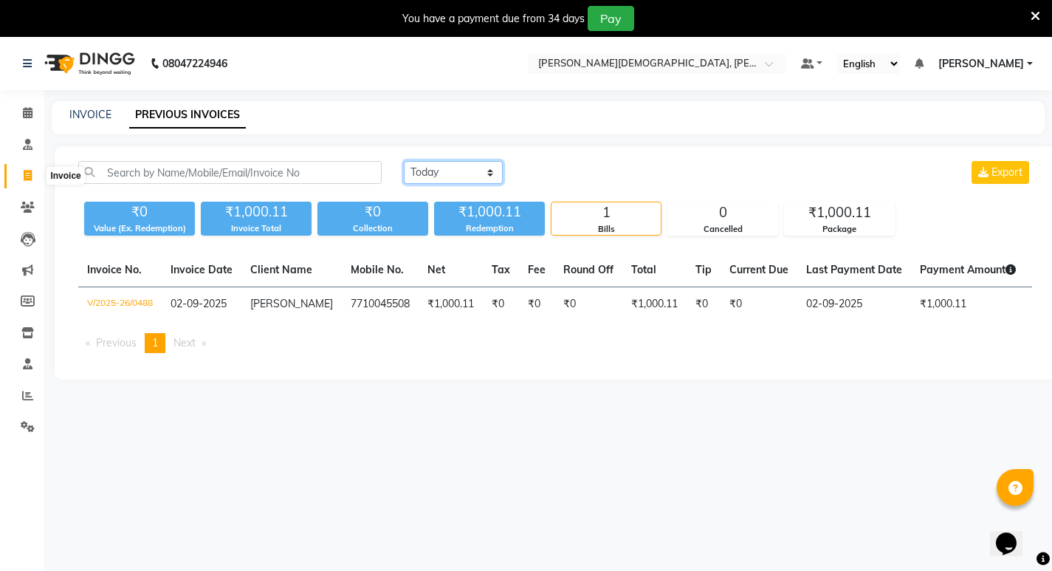  What do you see at coordinates (155, 342) in the screenshot?
I see `span: 1` at bounding box center [155, 342].